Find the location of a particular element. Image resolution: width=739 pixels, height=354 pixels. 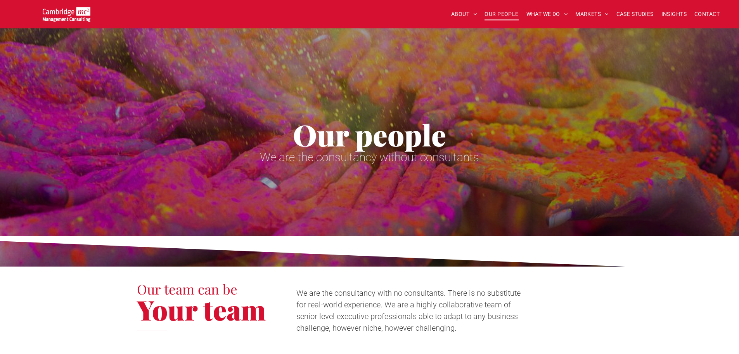

a: CASE STUDIES is located at coordinates (635, 14).